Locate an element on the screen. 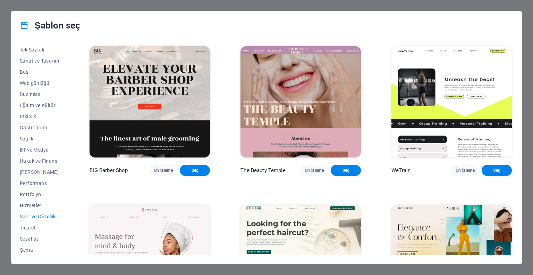  button: Portfolyo is located at coordinates (39, 194).